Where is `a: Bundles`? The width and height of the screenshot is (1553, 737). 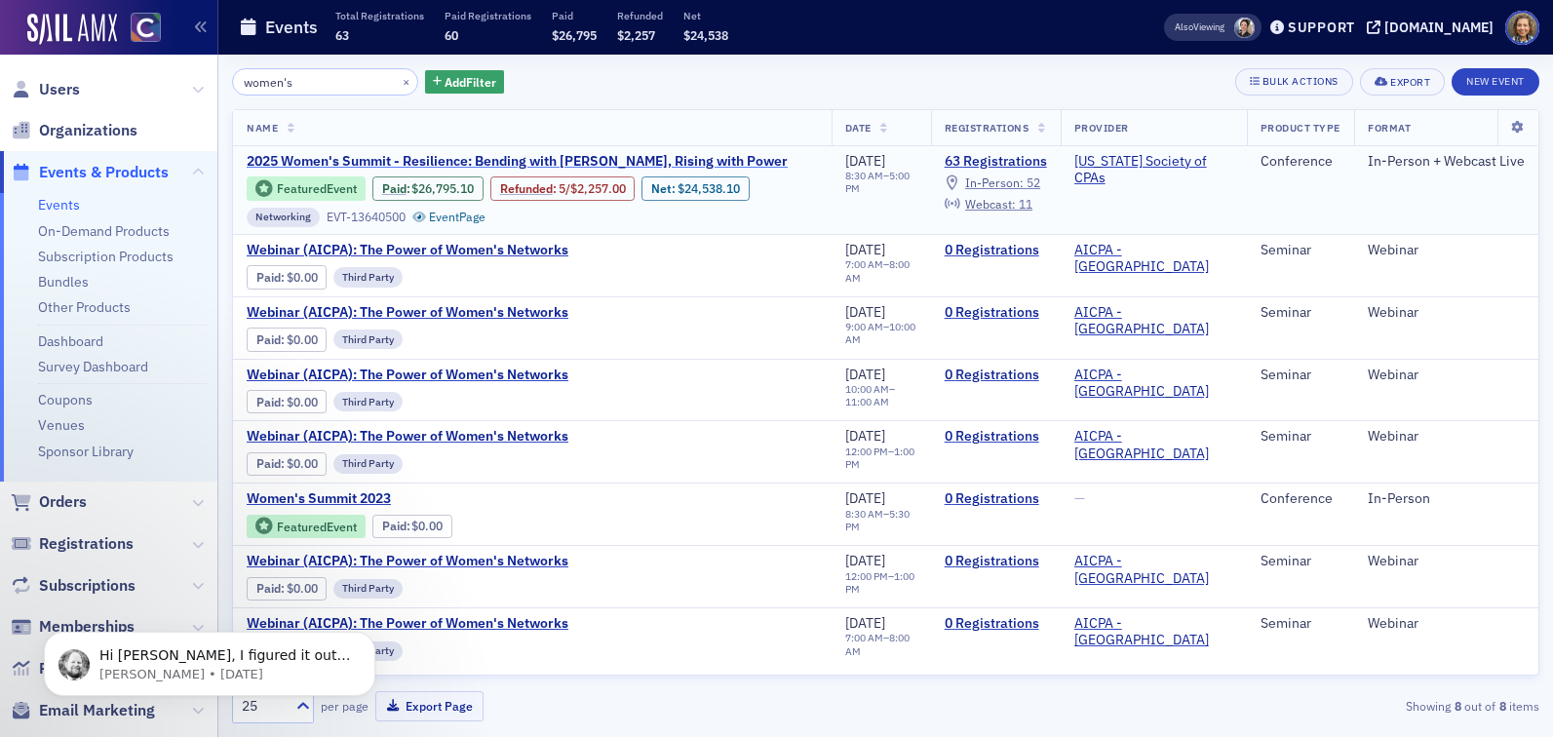
a: Bundles is located at coordinates (63, 282).